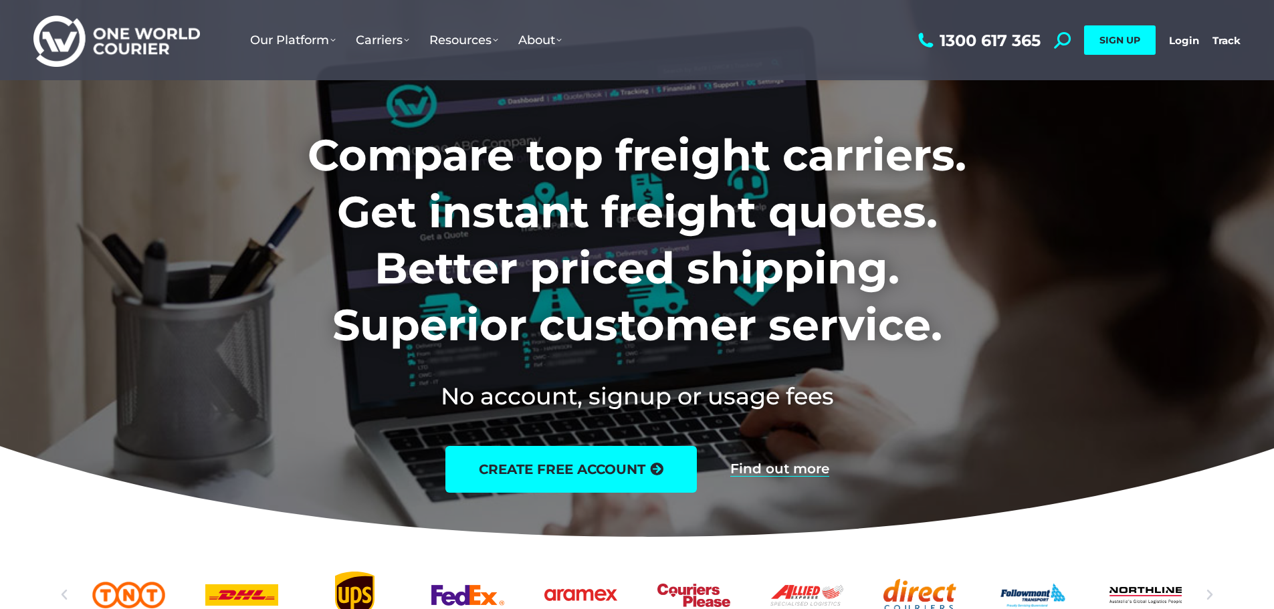 This screenshot has height=609, width=1274. What do you see at coordinates (463, 40) in the screenshot?
I see `a: Resources` at bounding box center [463, 40].